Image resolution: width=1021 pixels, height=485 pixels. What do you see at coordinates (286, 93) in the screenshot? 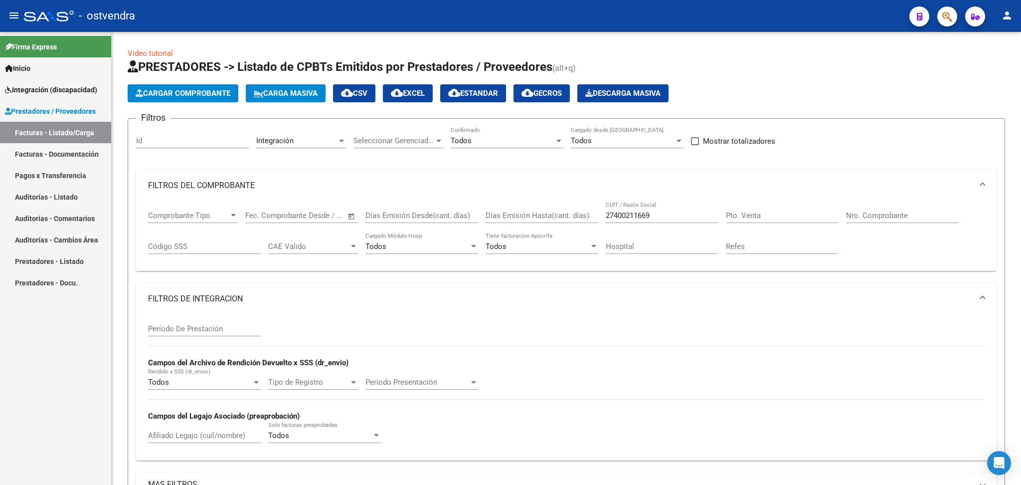
I see `button: Carga Masiva` at bounding box center [286, 93].